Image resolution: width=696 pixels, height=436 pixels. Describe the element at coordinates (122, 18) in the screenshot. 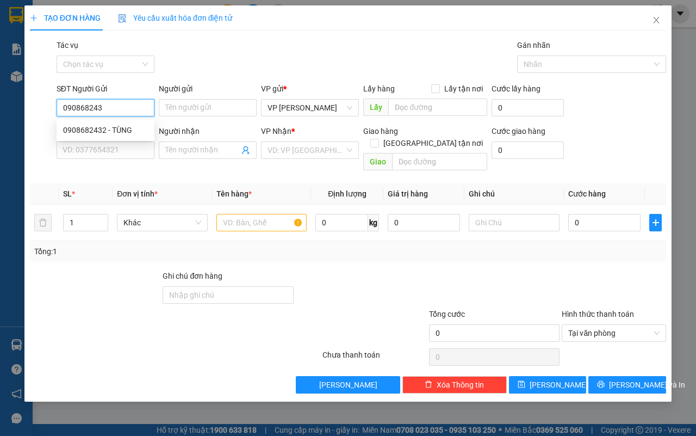

I see `img: icon` at that location.